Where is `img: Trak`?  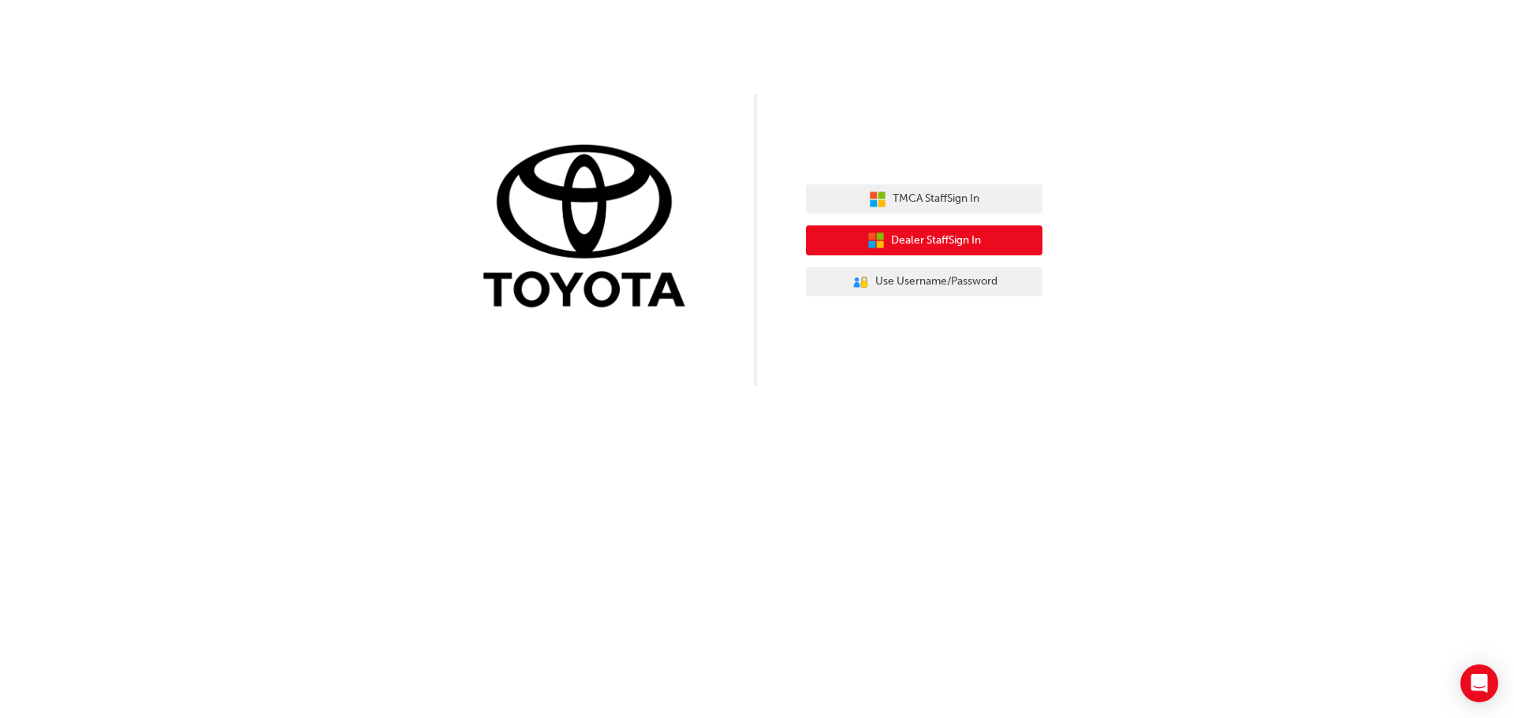 img: Trak is located at coordinates (590, 228).